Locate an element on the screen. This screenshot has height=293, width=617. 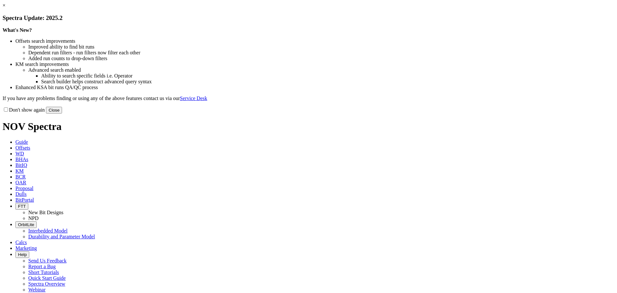
a: Send Us Feedback is located at coordinates (47, 260).